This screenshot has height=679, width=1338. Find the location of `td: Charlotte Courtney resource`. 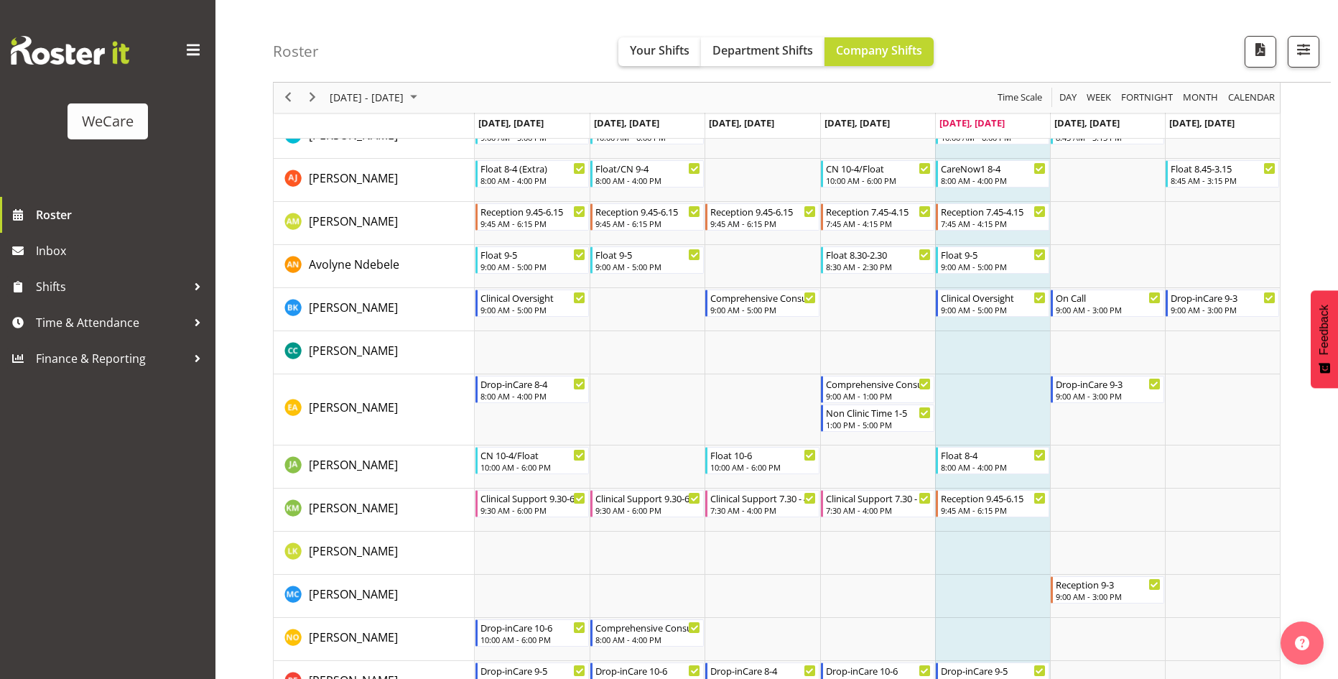

td: Charlotte Courtney resource is located at coordinates (374, 353).